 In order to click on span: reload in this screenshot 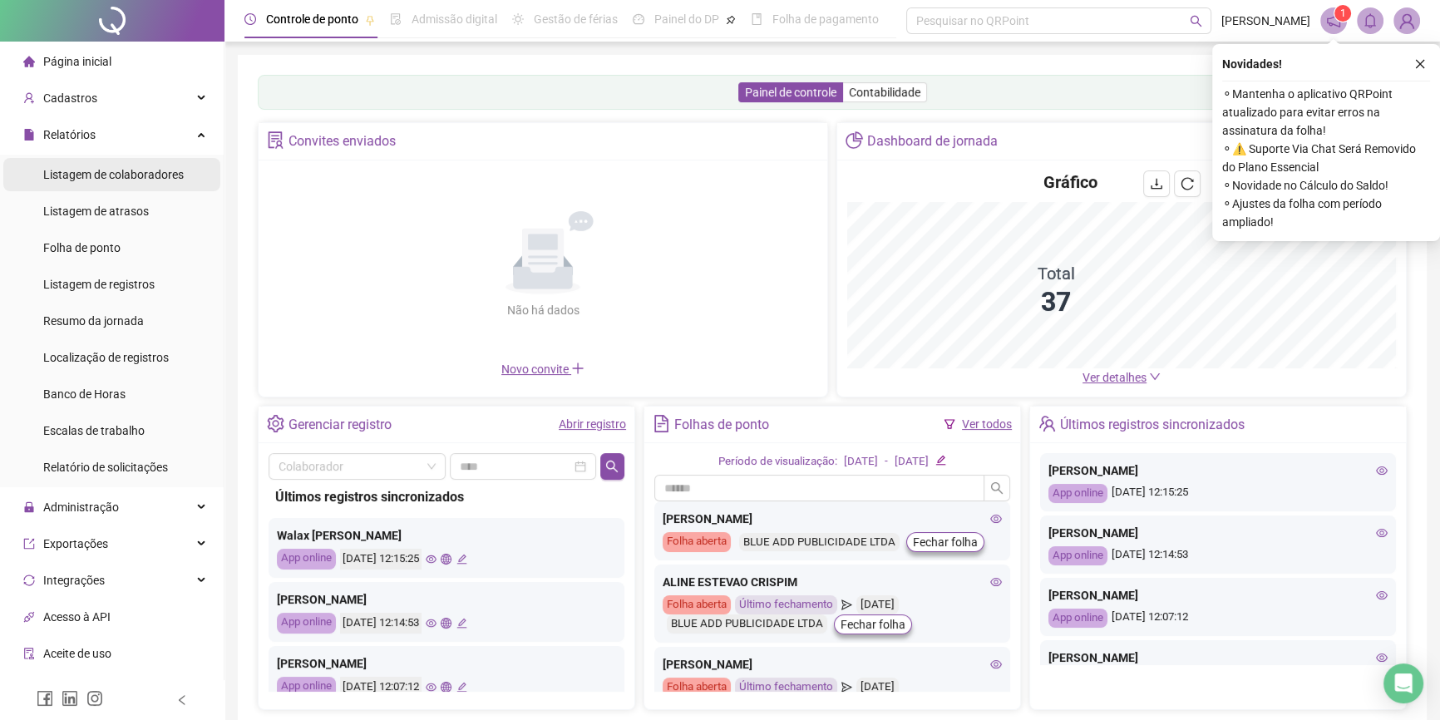, I will do `click(1187, 184)`.